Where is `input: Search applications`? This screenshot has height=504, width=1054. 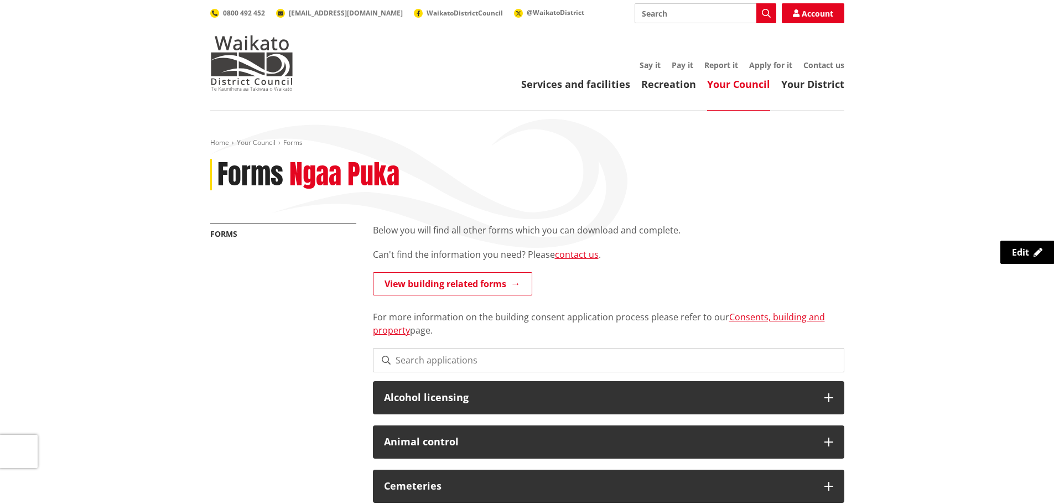 input: Search applications is located at coordinates (608, 360).